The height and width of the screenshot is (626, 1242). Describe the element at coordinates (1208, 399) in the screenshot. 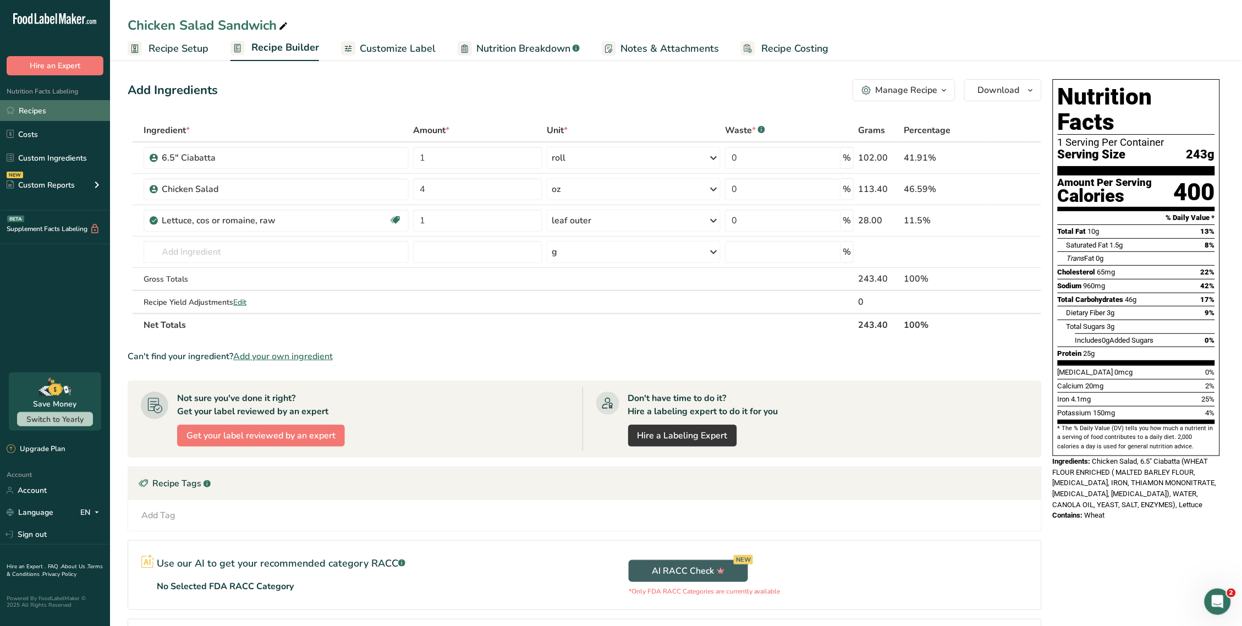

I see `span: 25%` at that location.